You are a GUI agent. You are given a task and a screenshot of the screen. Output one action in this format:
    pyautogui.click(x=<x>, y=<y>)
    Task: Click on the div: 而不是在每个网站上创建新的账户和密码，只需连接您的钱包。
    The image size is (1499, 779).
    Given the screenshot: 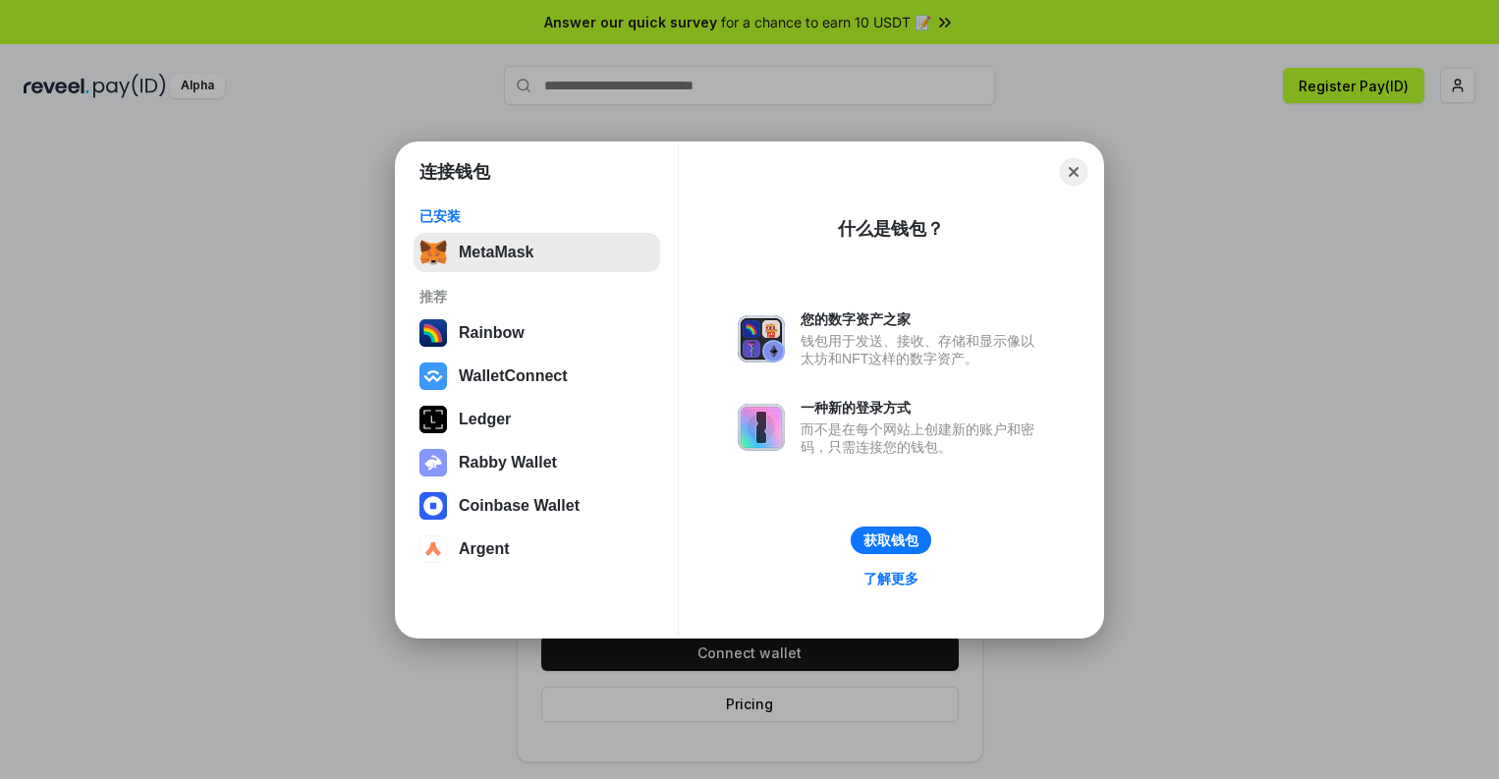 What is the action you would take?
    pyautogui.click(x=922, y=438)
    